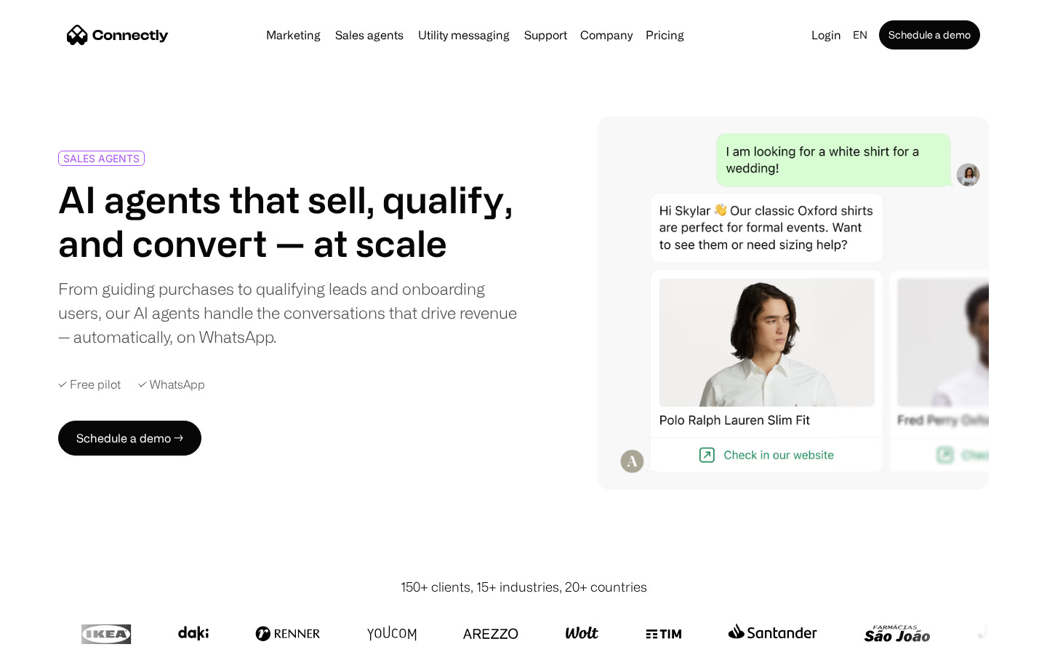 The height and width of the screenshot is (655, 1047). What do you see at coordinates (101, 158) in the screenshot?
I see `div: SALES AGENTS` at bounding box center [101, 158].